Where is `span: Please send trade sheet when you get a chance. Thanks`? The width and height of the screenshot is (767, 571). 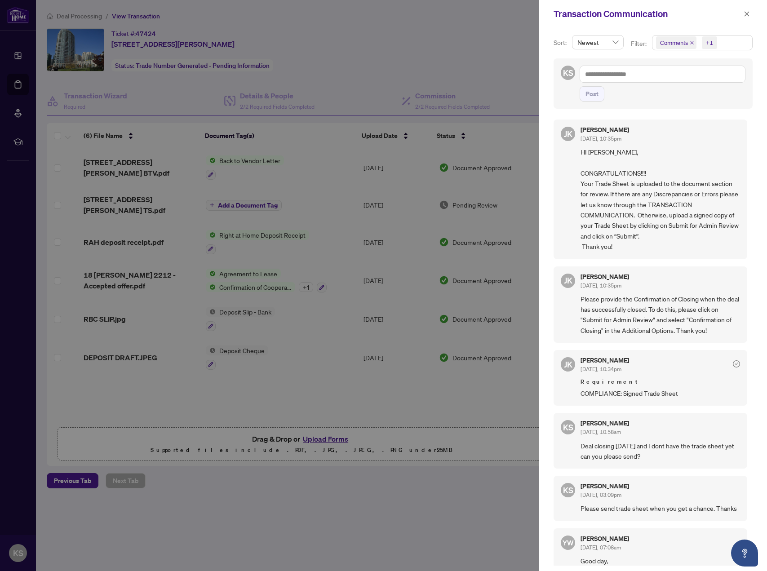 span: Please send trade sheet when you get a chance. Thanks is located at coordinates (660, 508).